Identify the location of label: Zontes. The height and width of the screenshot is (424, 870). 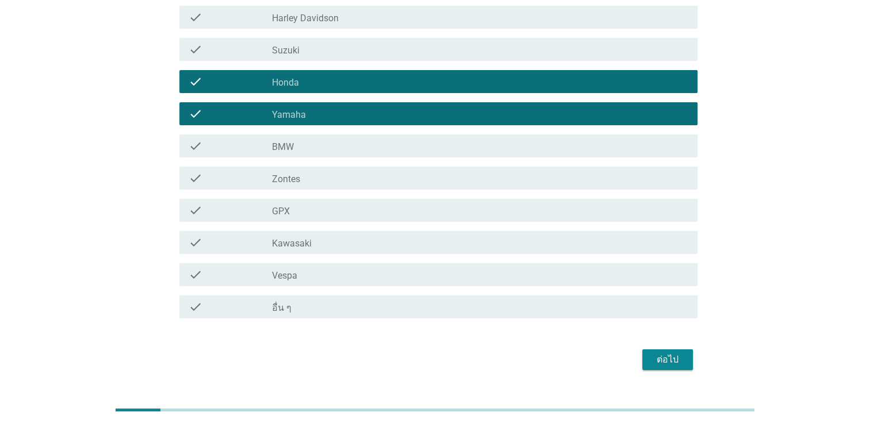
(286, 179).